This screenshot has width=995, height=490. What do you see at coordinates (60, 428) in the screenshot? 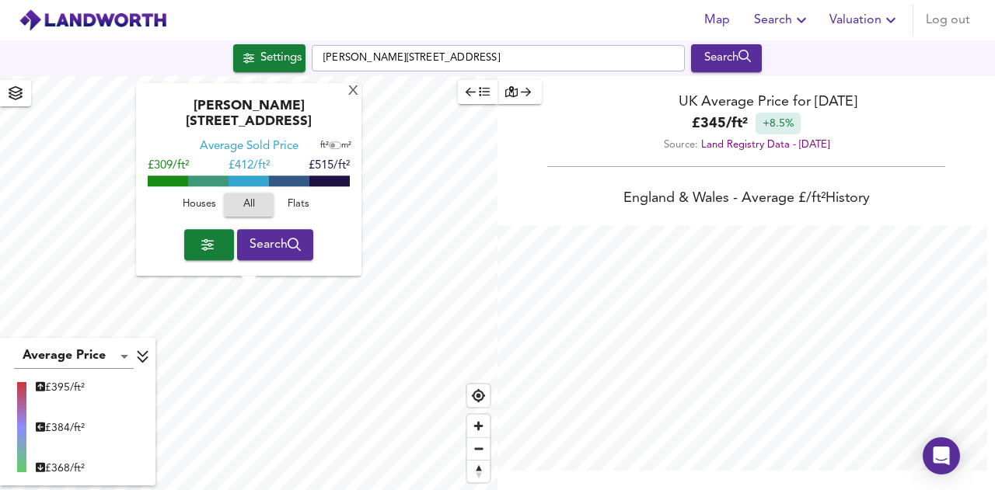
I see `div: £ 384/ft²` at bounding box center [60, 428].